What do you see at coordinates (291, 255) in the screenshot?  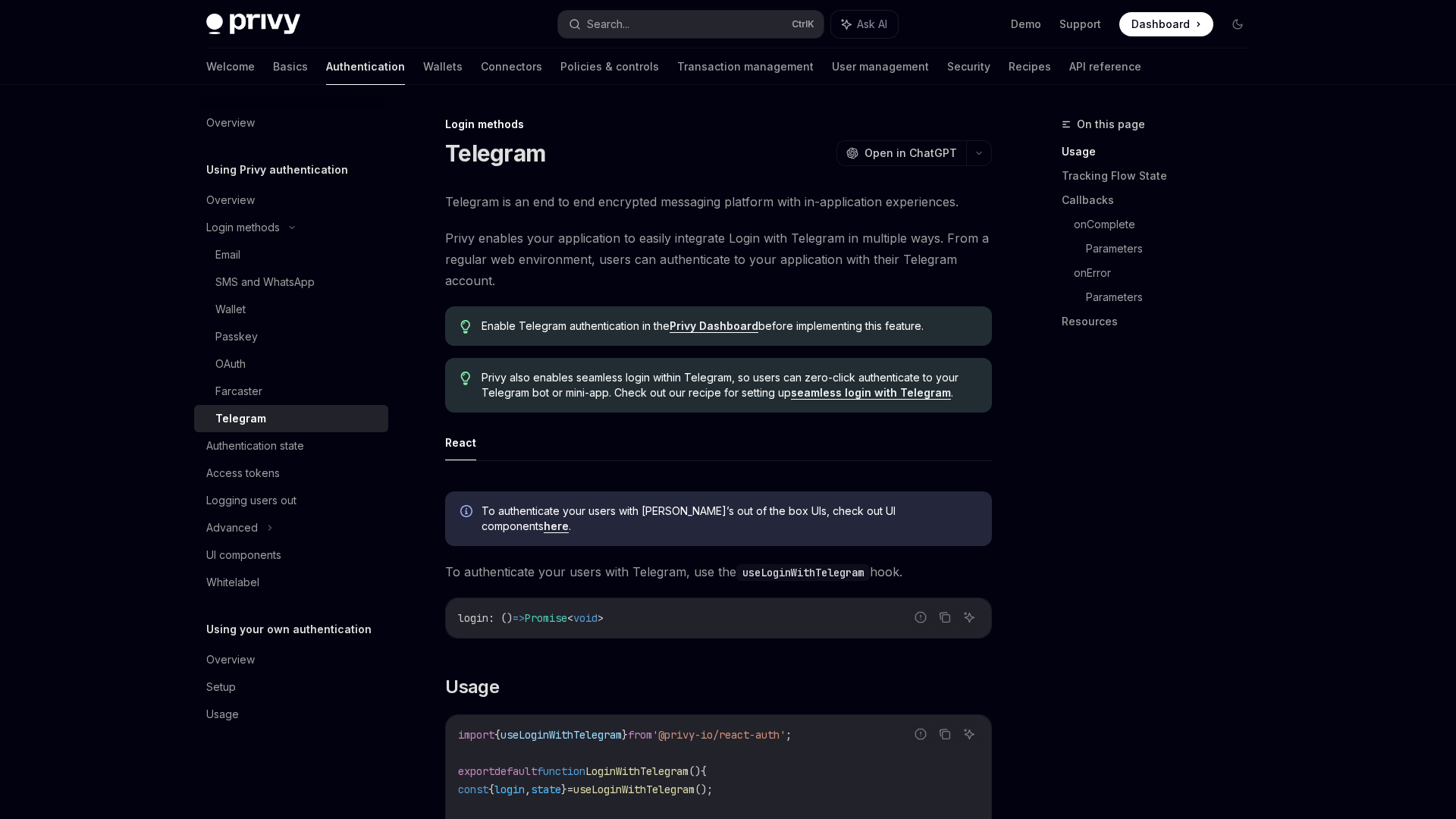 I see `a: Email` at bounding box center [291, 255].